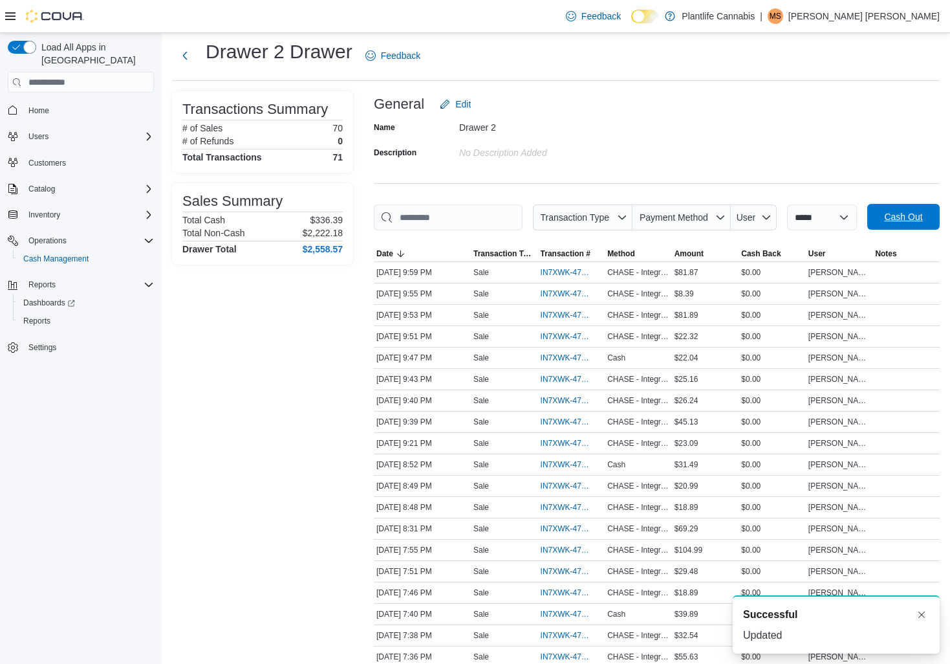  I want to click on h4: Drawer Total, so click(210, 249).